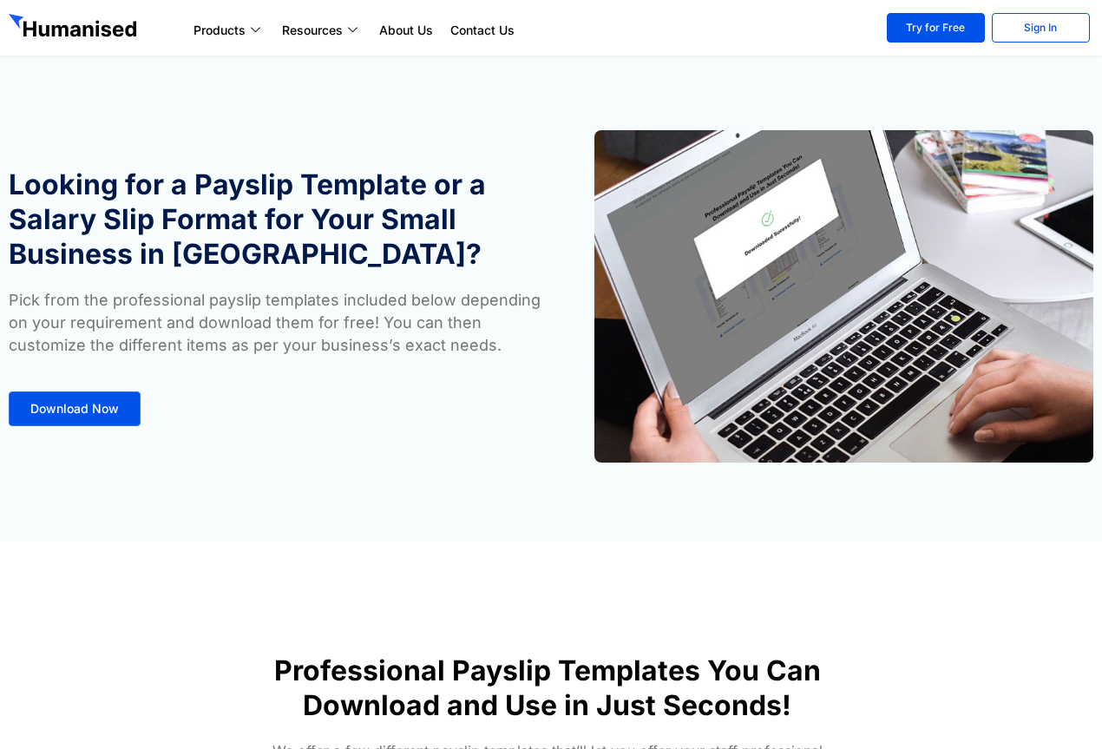 This screenshot has width=1102, height=749. Describe the element at coordinates (275, 323) in the screenshot. I see `p: Pick from the professional payslip templates included below depending on your requirement and dow...` at that location.